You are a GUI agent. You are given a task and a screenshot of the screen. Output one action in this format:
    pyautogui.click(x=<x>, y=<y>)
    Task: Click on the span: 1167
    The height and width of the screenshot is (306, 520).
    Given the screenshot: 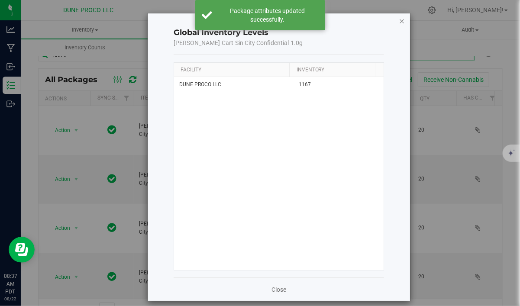 What is the action you would take?
    pyautogui.click(x=305, y=84)
    